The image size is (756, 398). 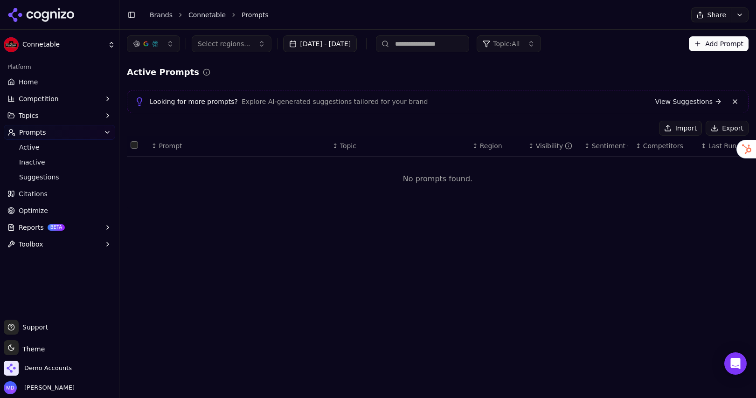 What do you see at coordinates (28, 82) in the screenshot?
I see `span: Home` at bounding box center [28, 82].